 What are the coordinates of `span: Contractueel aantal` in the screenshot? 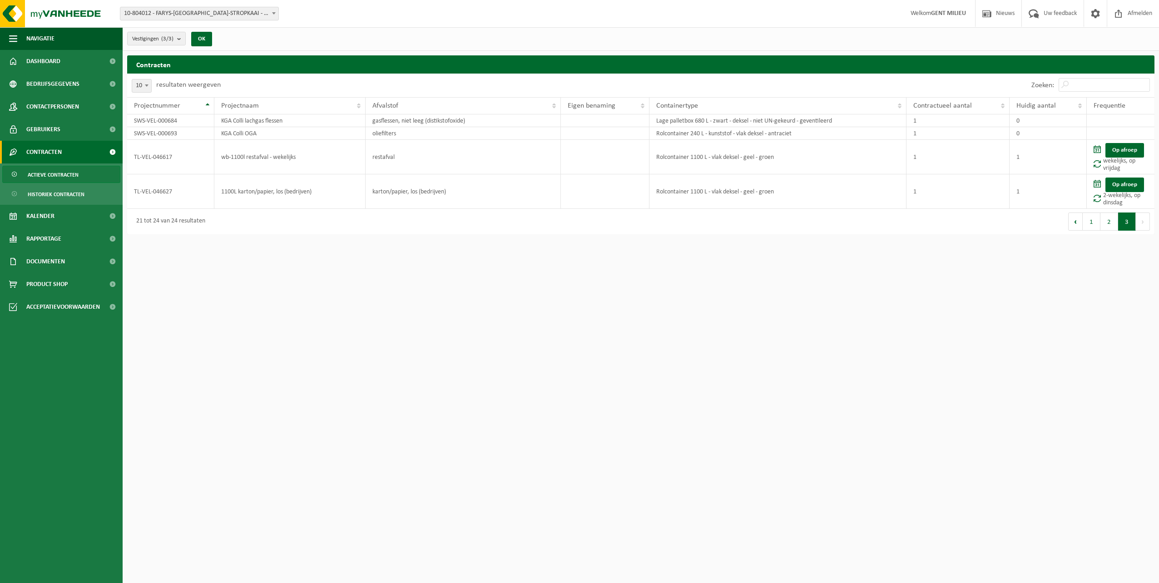 It's located at (942, 106).